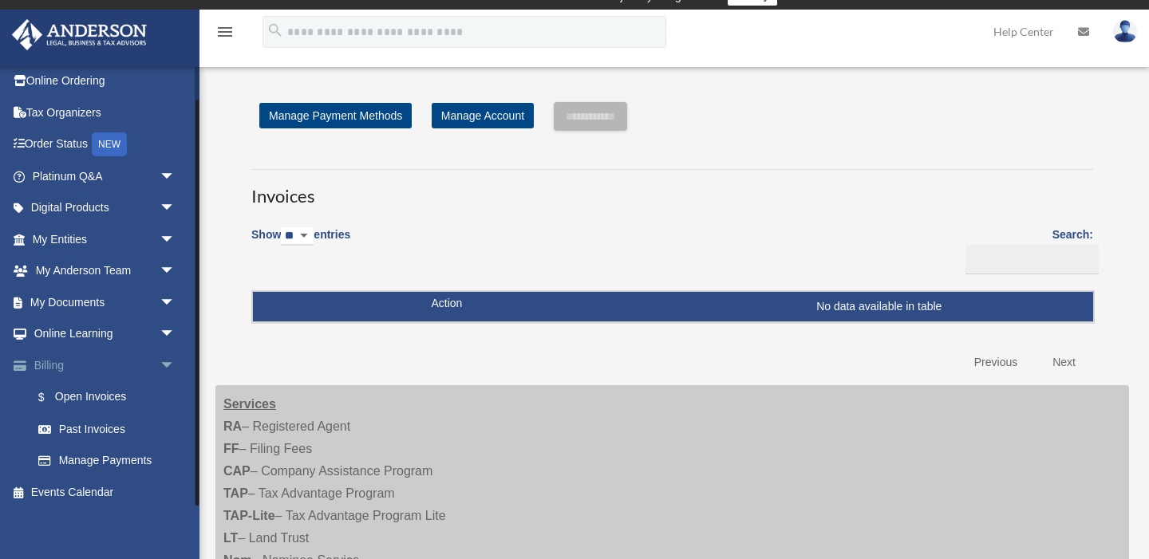  What do you see at coordinates (105, 334) in the screenshot?
I see `a: Online Learningarrow_drop_down` at bounding box center [105, 334].